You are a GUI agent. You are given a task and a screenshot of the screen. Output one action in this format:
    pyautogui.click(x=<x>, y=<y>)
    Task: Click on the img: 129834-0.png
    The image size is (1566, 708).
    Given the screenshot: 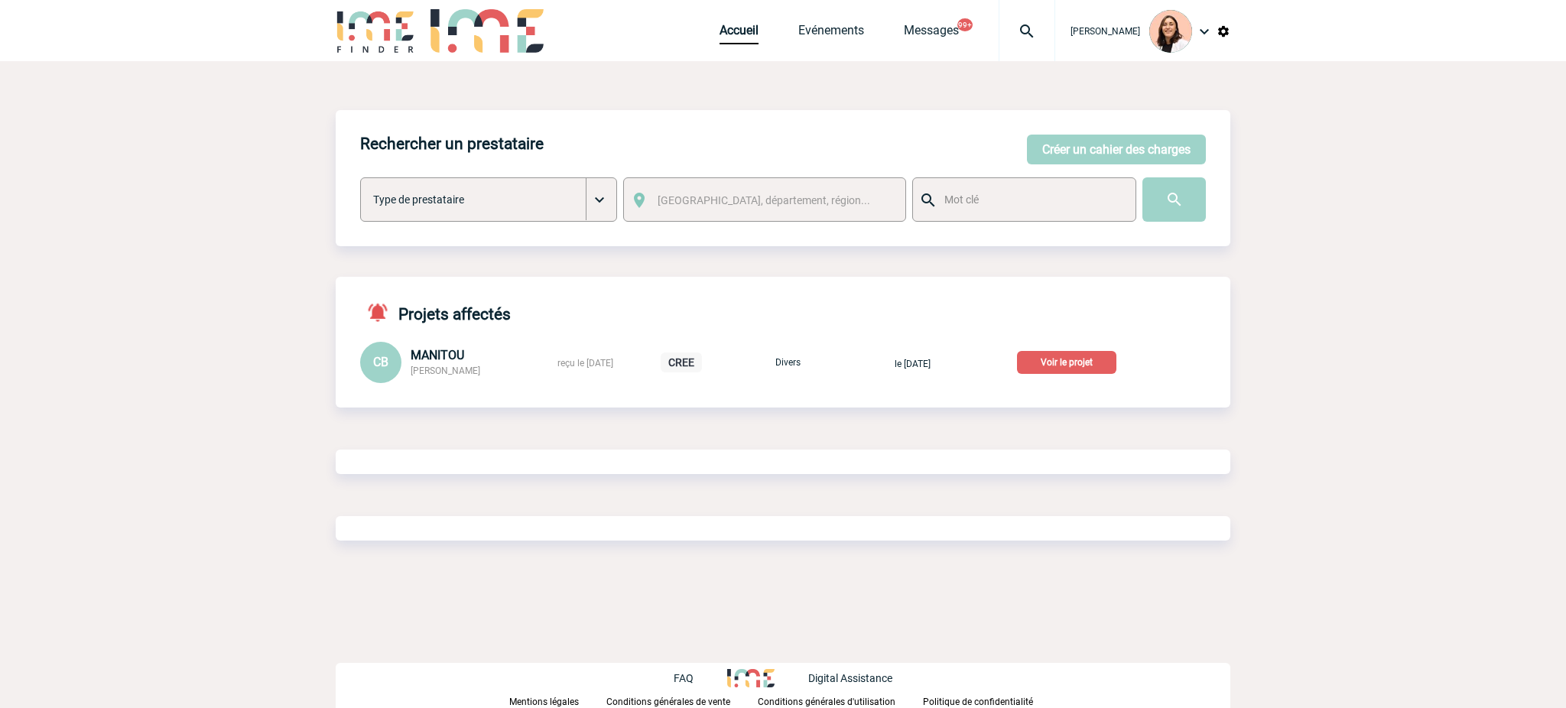 What is the action you would take?
    pyautogui.click(x=1171, y=31)
    